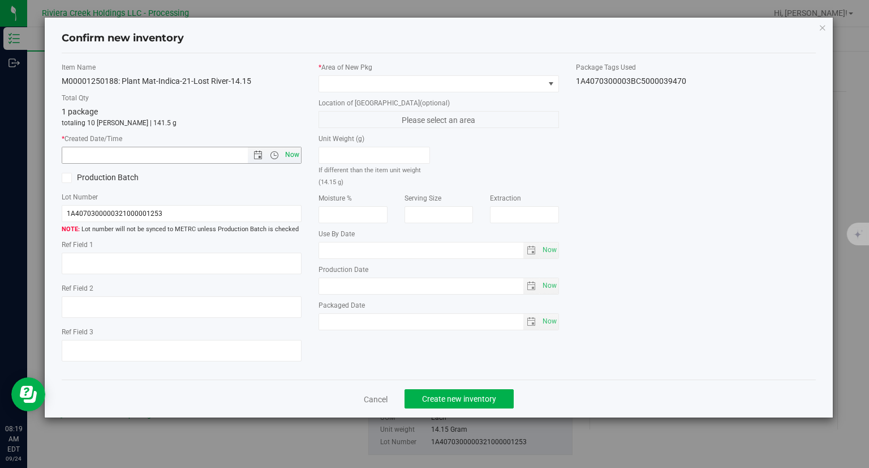 The height and width of the screenshot is (468, 869). I want to click on small: If different than the item unit weight (14.15 g), so click(370, 176).